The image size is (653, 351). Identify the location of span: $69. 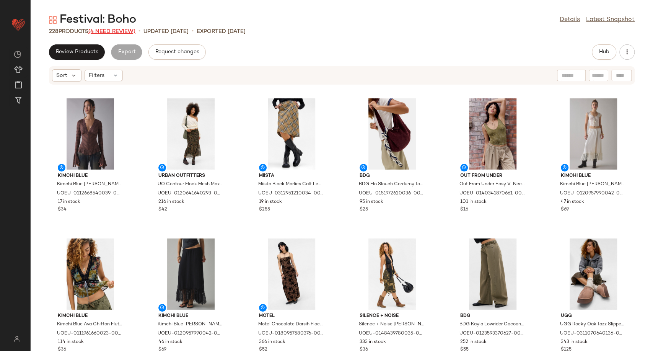
(564, 210).